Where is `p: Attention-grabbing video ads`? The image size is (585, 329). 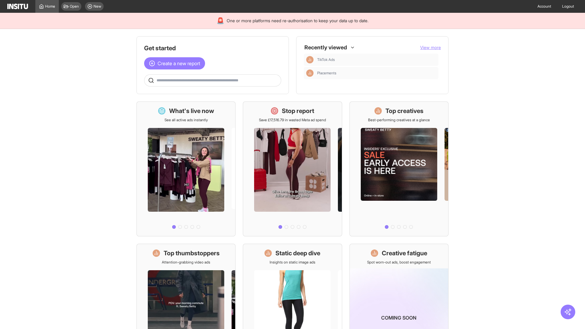
p: Attention-grabbing video ads is located at coordinates (186, 262).